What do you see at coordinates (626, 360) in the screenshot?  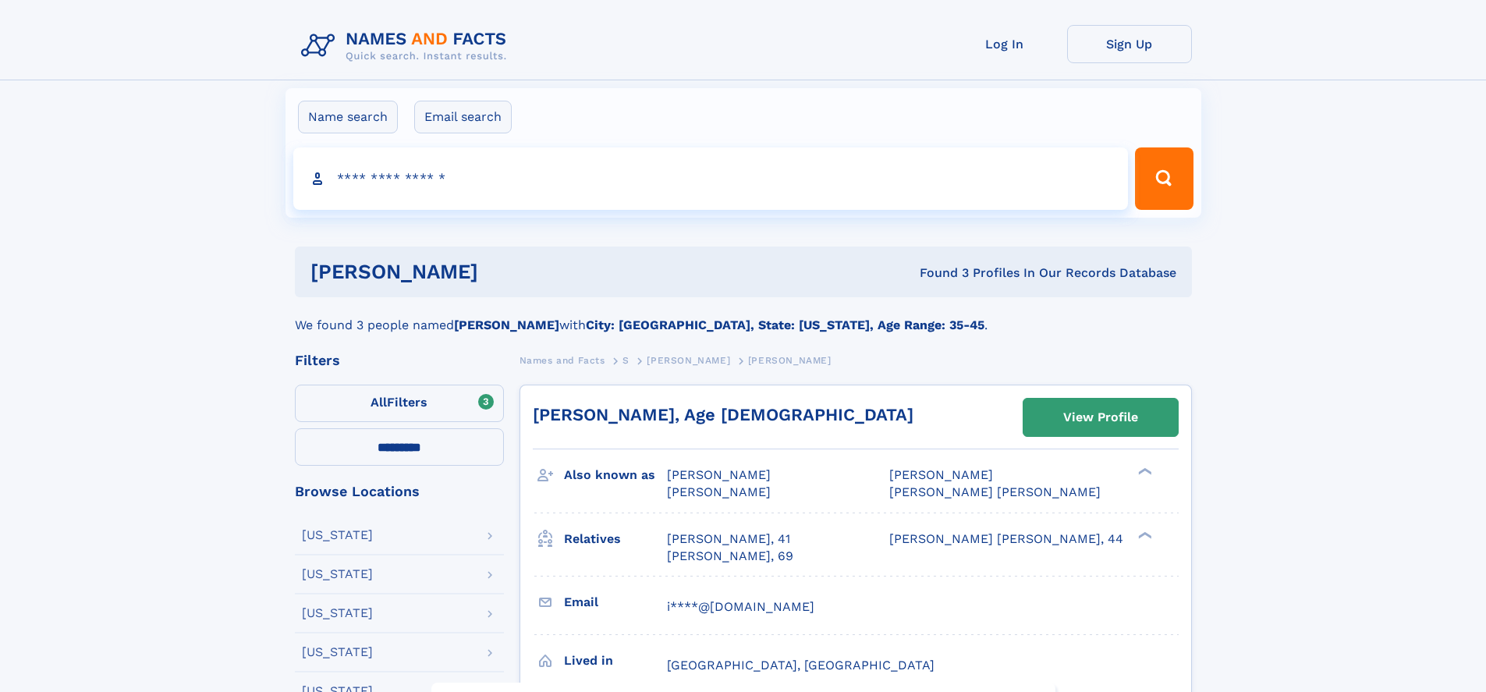 I see `a: S` at bounding box center [626, 360].